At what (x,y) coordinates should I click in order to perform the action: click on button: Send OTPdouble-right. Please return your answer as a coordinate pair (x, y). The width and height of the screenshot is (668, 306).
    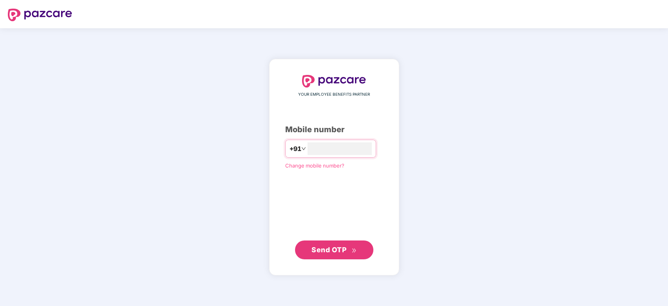
    Looking at the image, I should click on (334, 250).